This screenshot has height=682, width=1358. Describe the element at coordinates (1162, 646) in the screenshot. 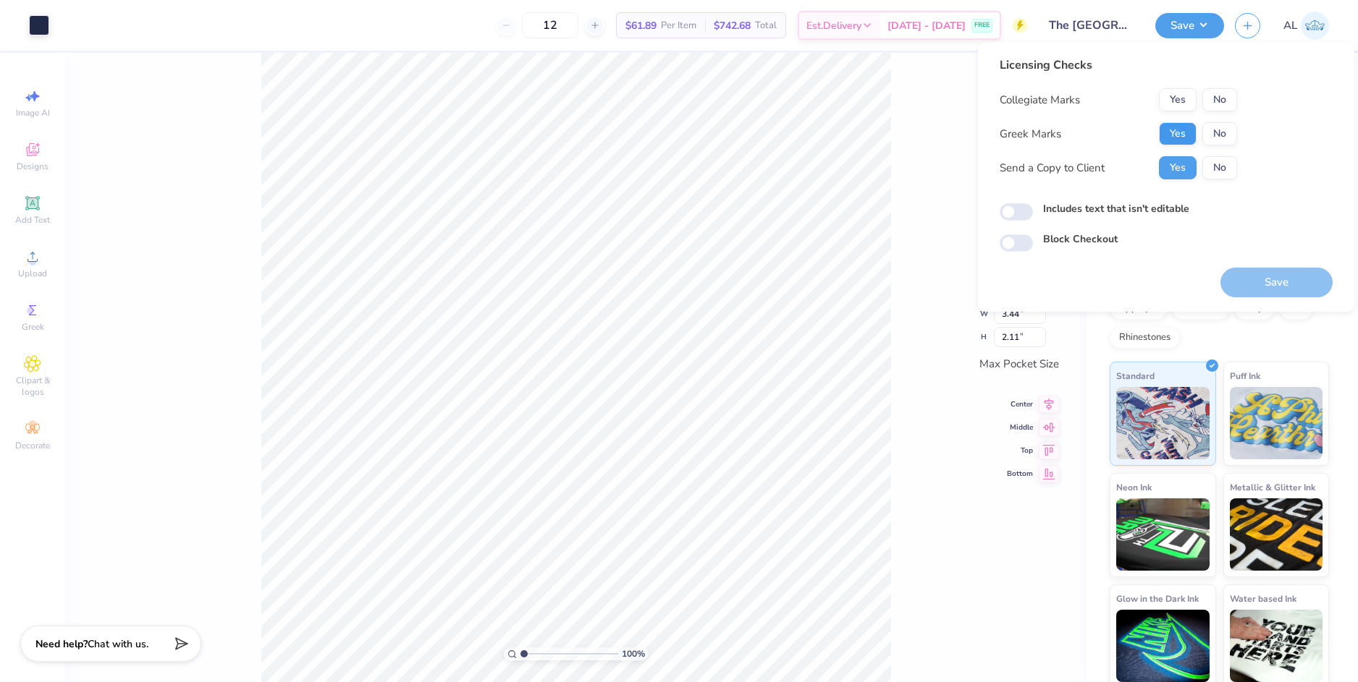

I see `img: Glow in the Dark Ink` at that location.